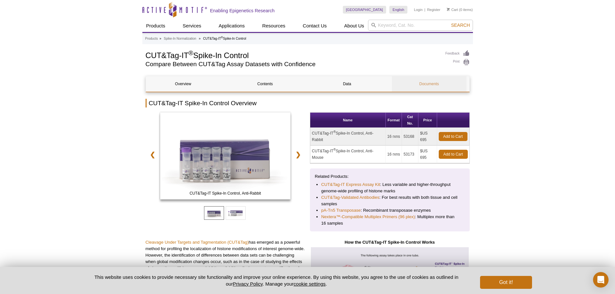 This screenshot has width=615, height=294. What do you see at coordinates (460, 10) in the screenshot?
I see `li: (0 items)` at bounding box center [460, 10].